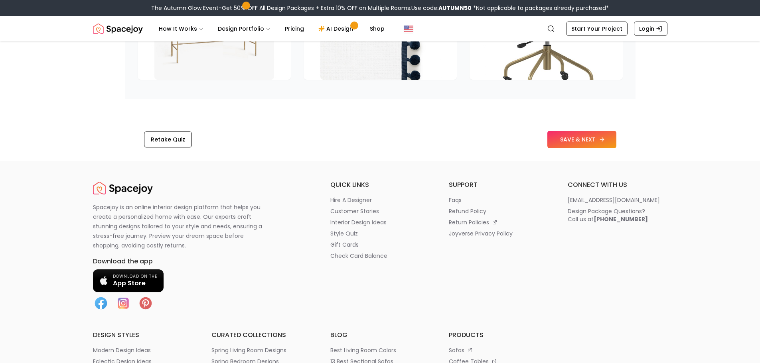 The height and width of the screenshot is (363, 760). What do you see at coordinates (146, 304) in the screenshot?
I see `a: Pinterest icon` at bounding box center [146, 304].